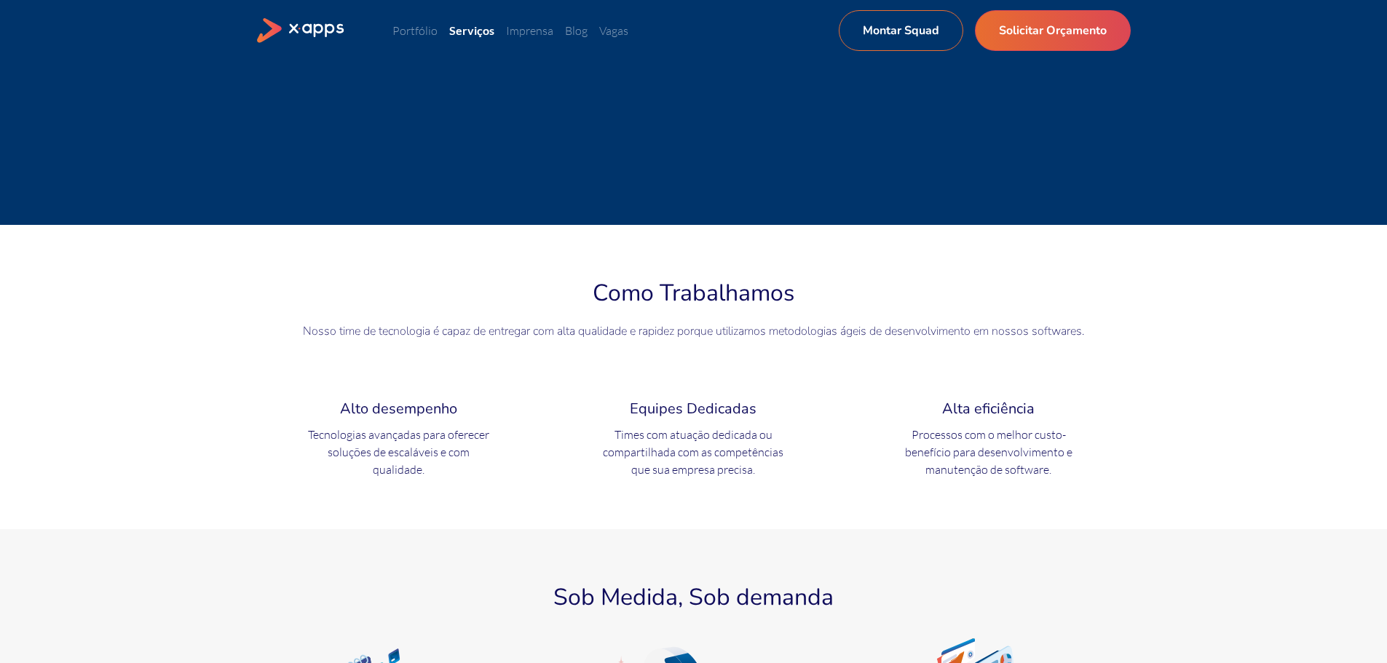  Describe the element at coordinates (398, 409) in the screenshot. I see `h4: Alto desempenho` at that location.